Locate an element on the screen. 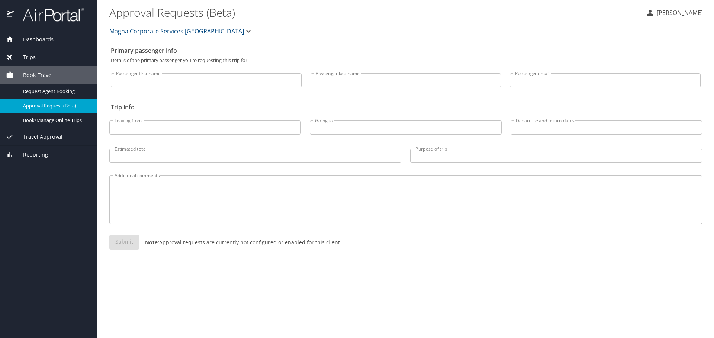 This screenshot has width=714, height=338. span: Reporting is located at coordinates (31, 155).